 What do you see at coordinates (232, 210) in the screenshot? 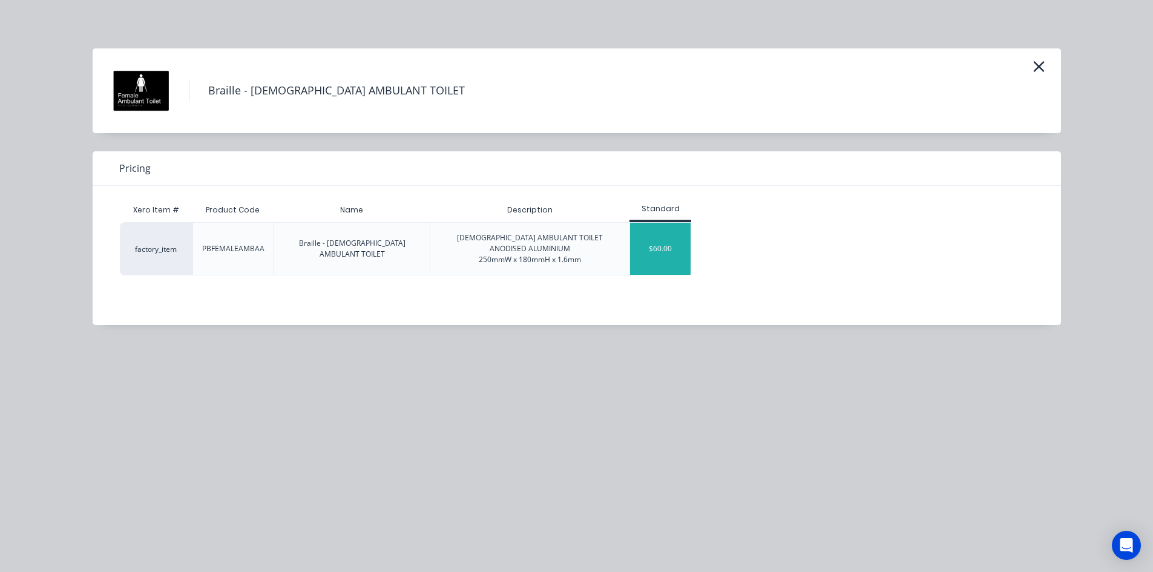
I see `div: Product Code` at bounding box center [232, 210].